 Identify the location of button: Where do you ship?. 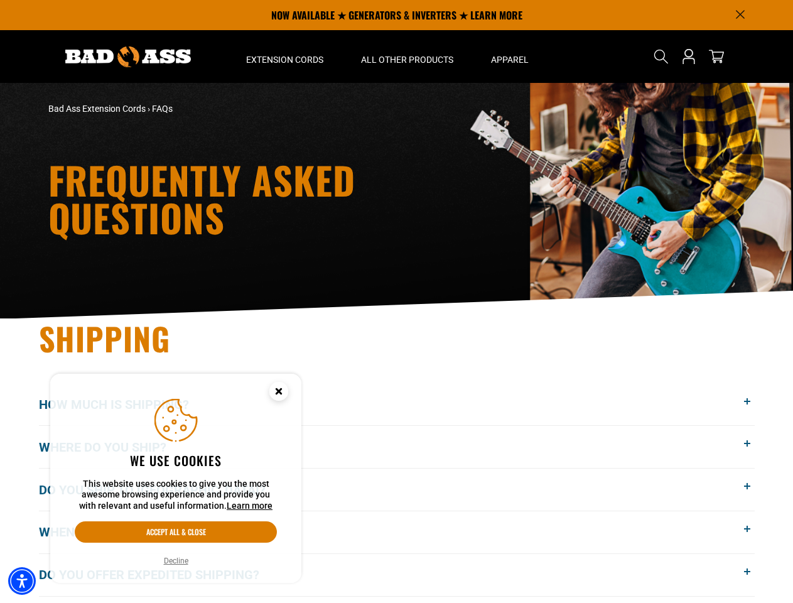
(397, 447).